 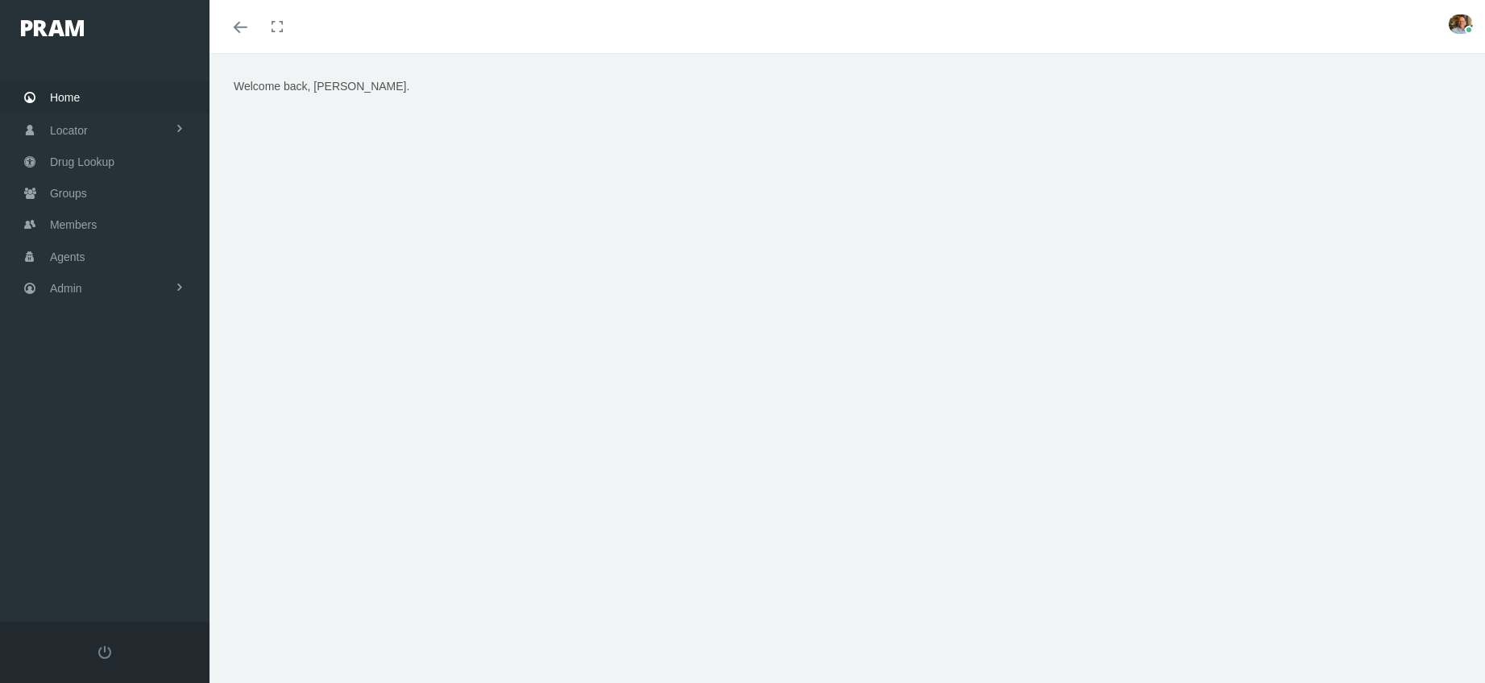 I want to click on span: Home, so click(x=64, y=97).